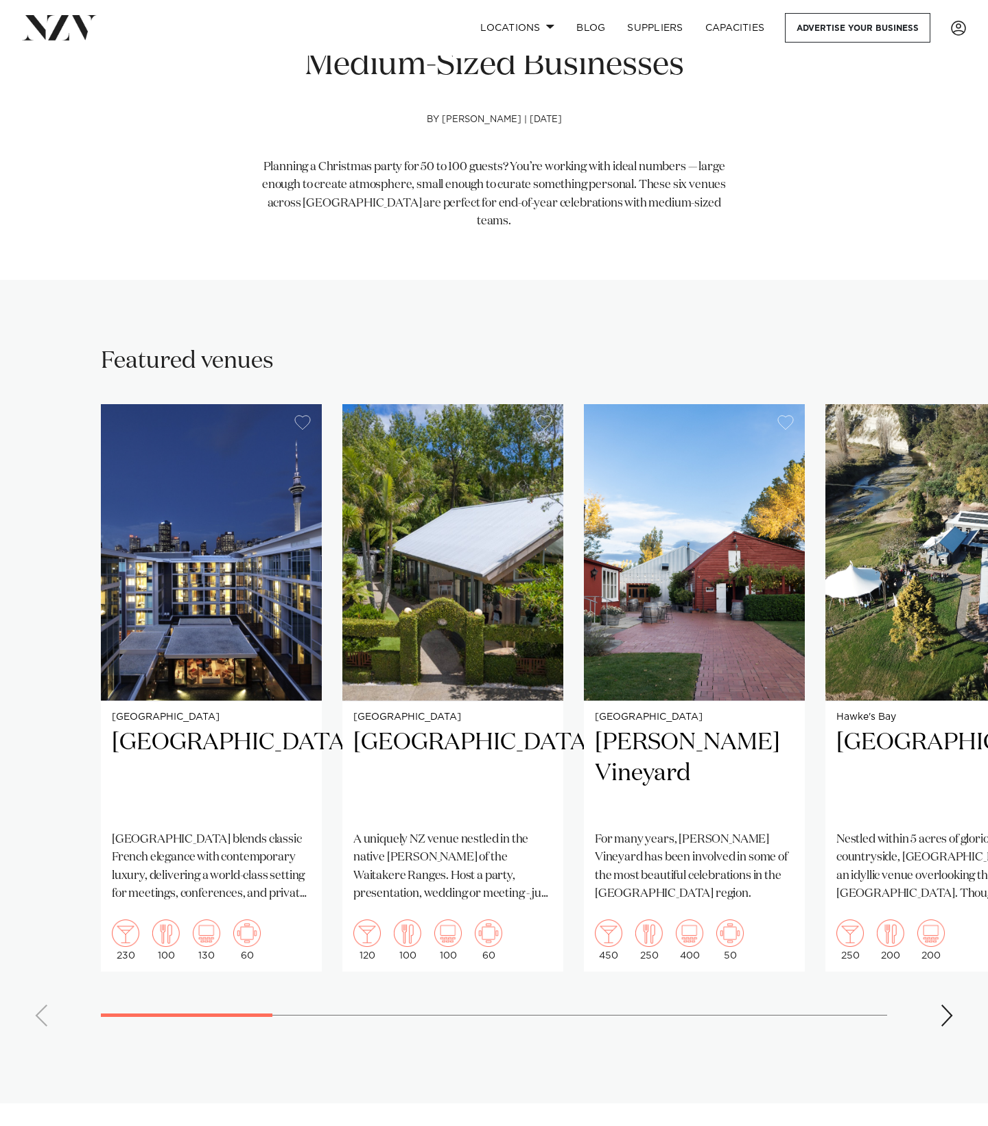  What do you see at coordinates (695, 688) in the screenshot?
I see `swiper-slide: 3 / 15` at bounding box center [695, 688].